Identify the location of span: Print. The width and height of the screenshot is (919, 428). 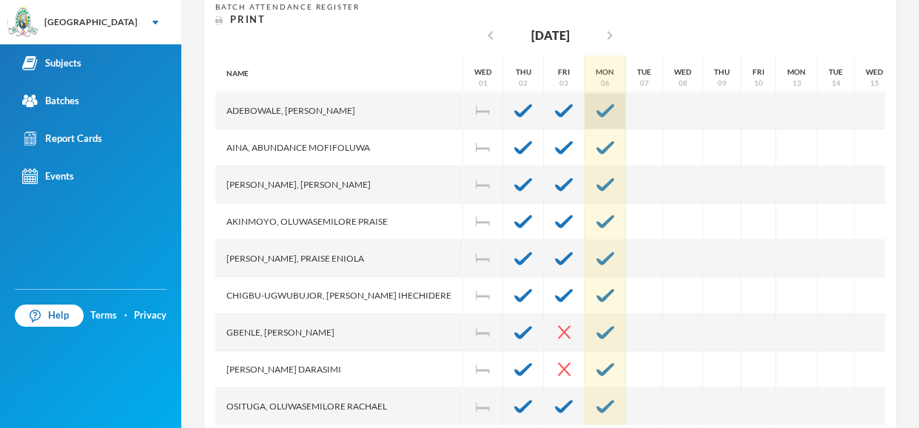
(248, 19).